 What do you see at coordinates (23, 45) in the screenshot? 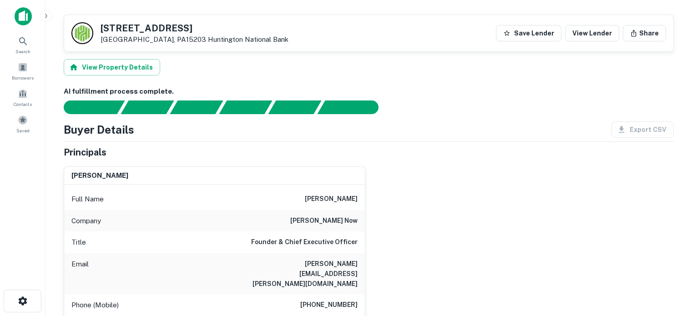
I see `a: Search` at bounding box center [23, 45].